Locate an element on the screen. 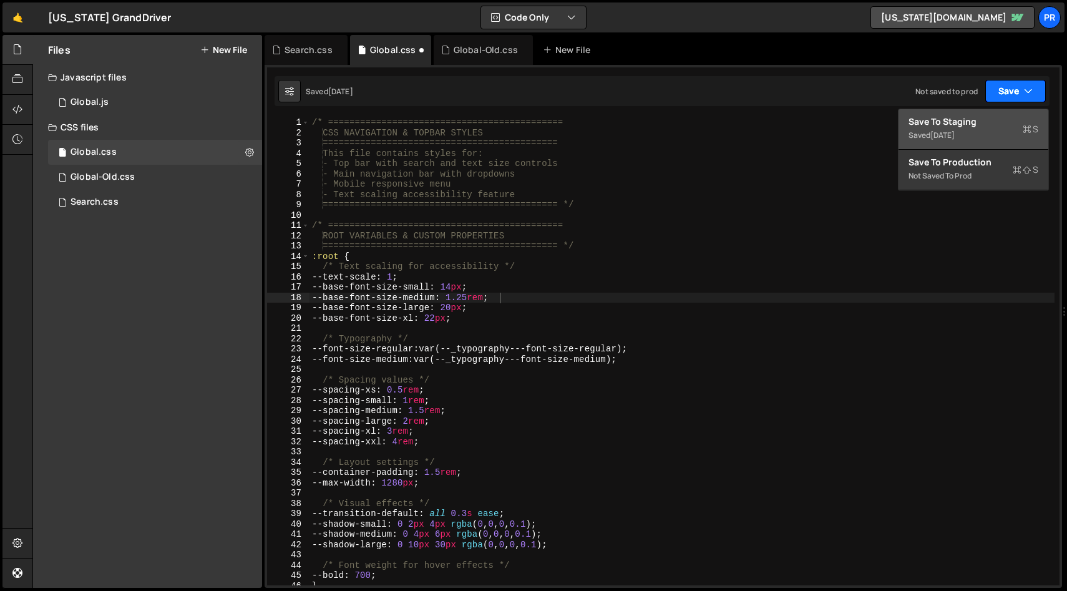  button: New File is located at coordinates (223, 50).